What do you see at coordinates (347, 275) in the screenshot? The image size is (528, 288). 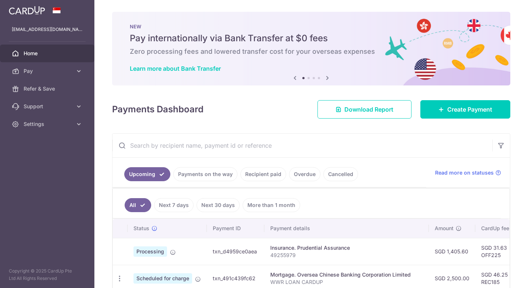 I see `div: Mortgage. Oversea Chinese Banking Corporation Limited` at bounding box center [347, 275].